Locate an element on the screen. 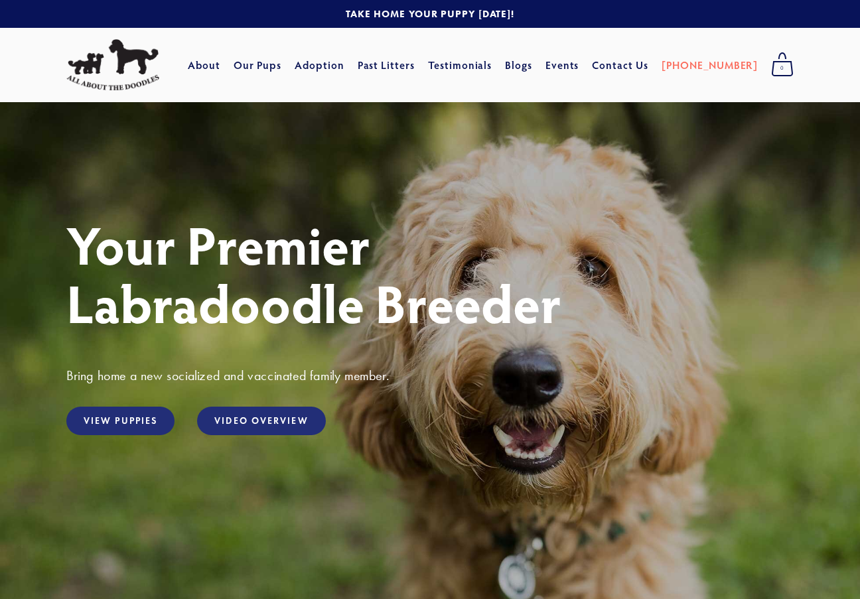  a: Past Litters is located at coordinates (386, 64).